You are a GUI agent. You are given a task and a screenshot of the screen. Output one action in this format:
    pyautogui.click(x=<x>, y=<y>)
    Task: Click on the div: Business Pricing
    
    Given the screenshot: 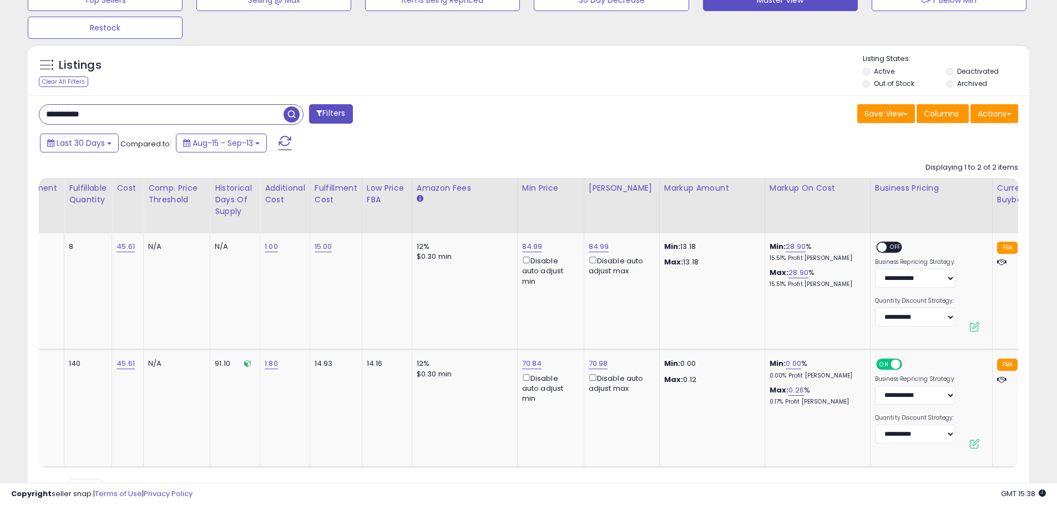 What is the action you would take?
    pyautogui.click(x=931, y=188)
    